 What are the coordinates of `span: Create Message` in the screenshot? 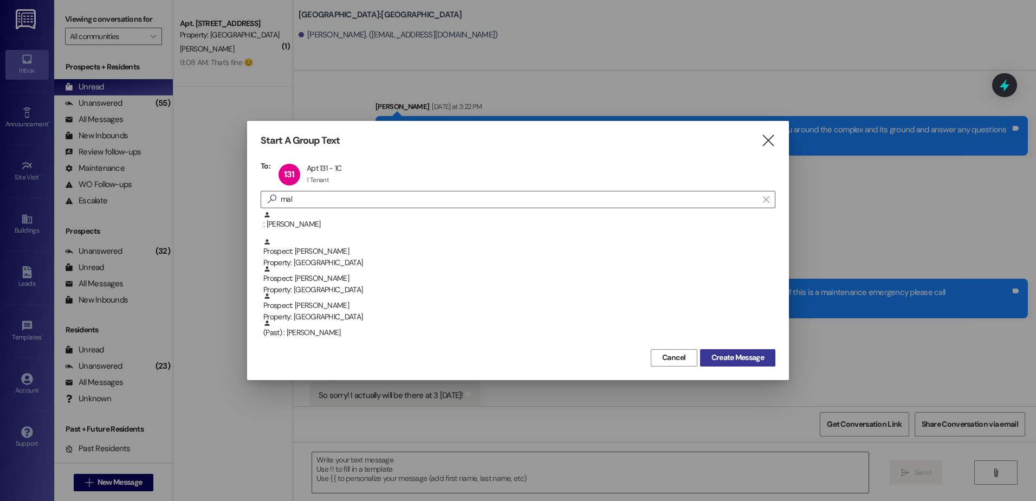 It's located at (738, 357).